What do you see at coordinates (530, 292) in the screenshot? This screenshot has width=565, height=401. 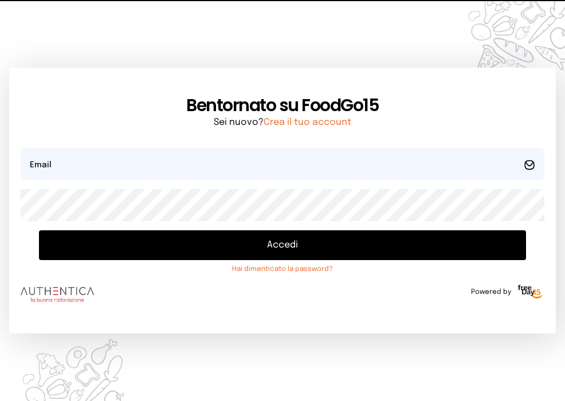 I see `img: logo-freeday.3e08031.png` at bounding box center [530, 292].